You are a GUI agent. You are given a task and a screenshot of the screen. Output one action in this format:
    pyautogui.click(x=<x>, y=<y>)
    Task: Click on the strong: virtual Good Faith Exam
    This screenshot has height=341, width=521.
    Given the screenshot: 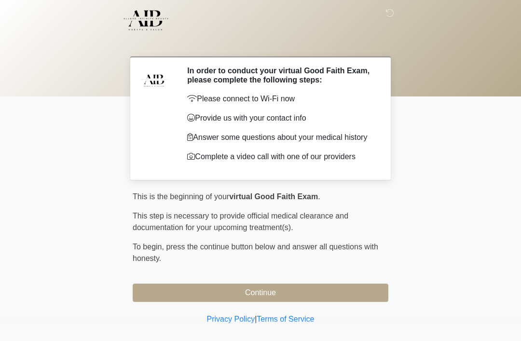 What is the action you would take?
    pyautogui.click(x=274, y=196)
    